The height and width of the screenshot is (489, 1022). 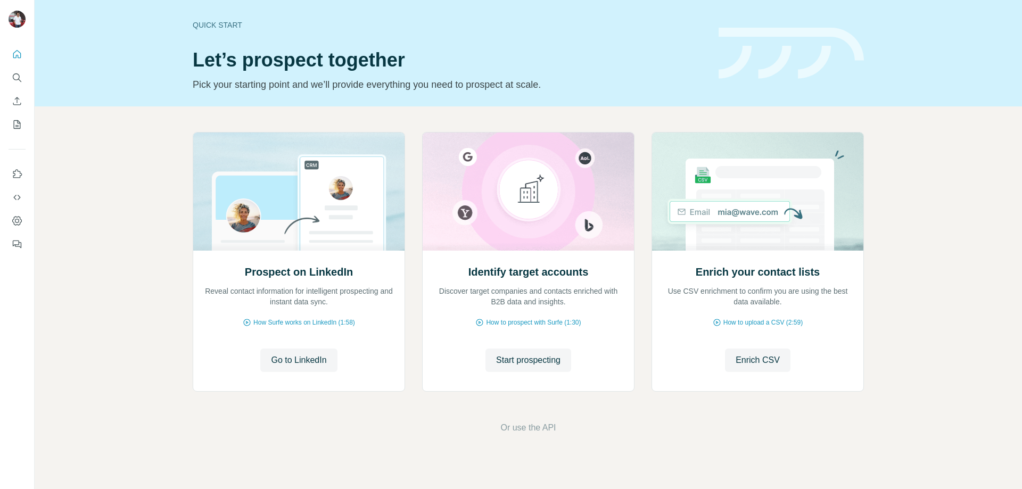 I want to click on h1: Let’s prospect together, so click(x=449, y=60).